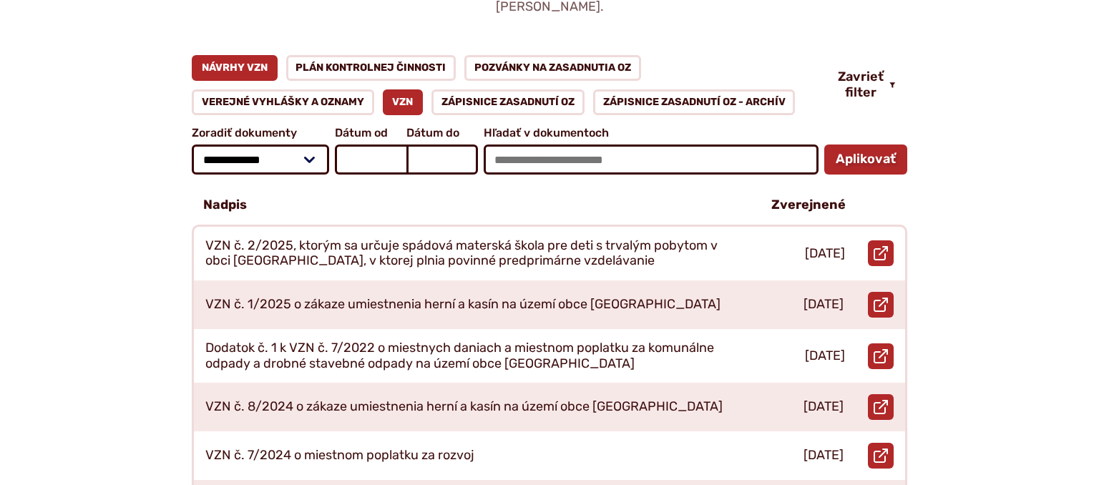  What do you see at coordinates (651, 133) in the screenshot?
I see `span: Hľadať v dokumentoch` at bounding box center [651, 133].